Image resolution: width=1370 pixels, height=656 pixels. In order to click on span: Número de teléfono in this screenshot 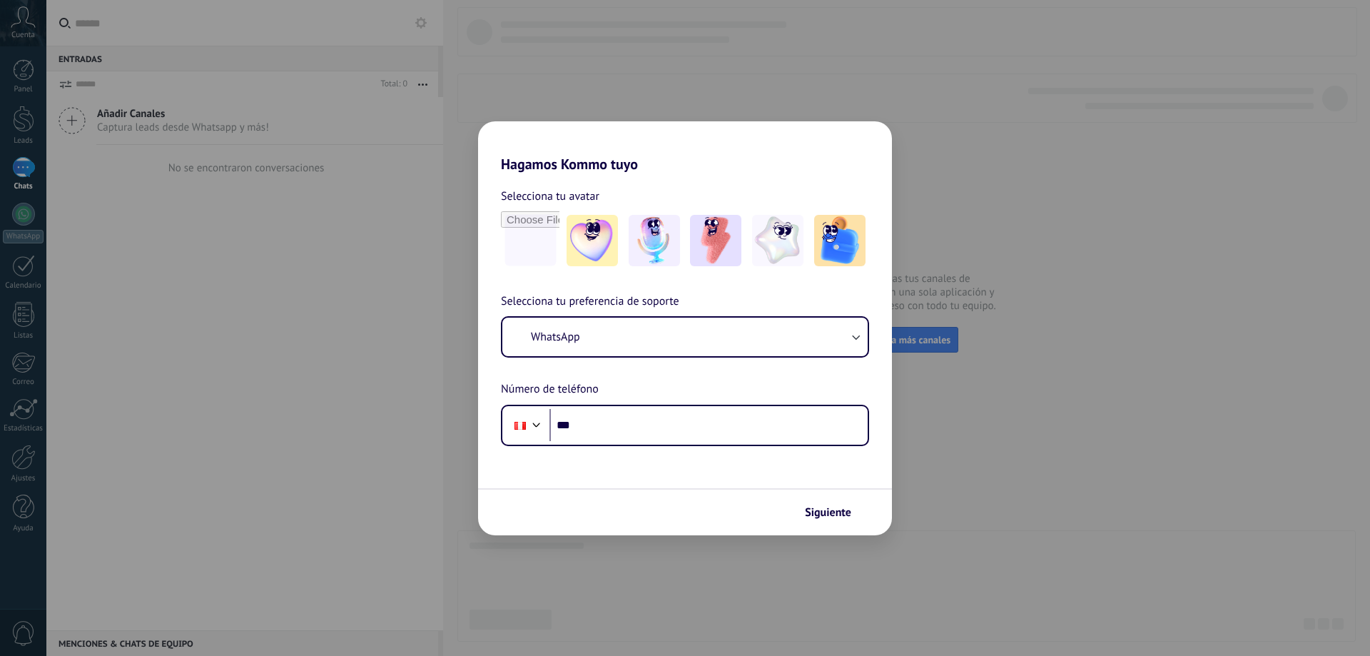, I will do `click(549, 389)`.